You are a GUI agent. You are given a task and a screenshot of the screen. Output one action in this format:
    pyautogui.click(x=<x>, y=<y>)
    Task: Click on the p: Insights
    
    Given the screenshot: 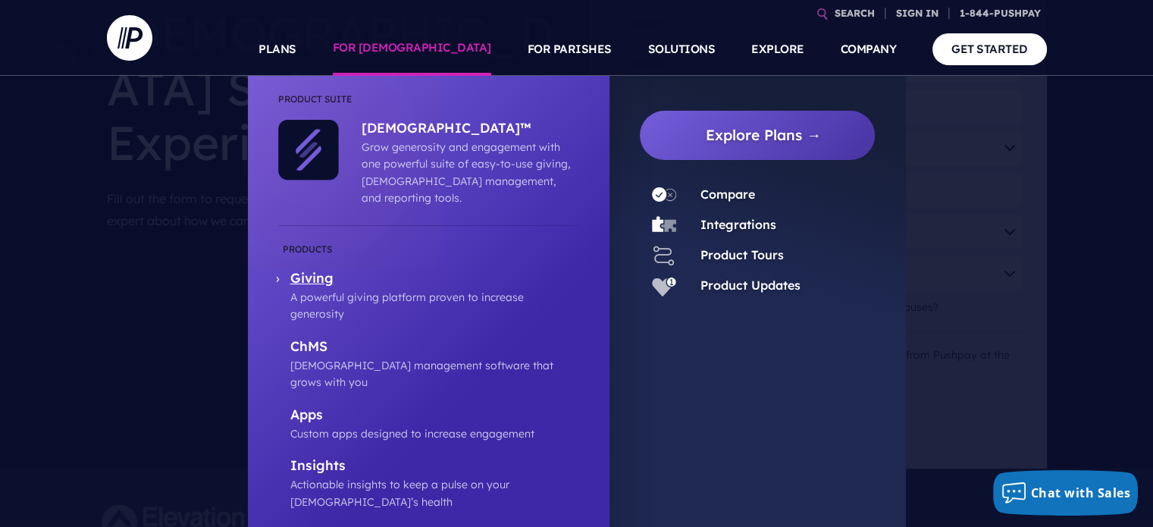 What is the action you would take?
    pyautogui.click(x=434, y=466)
    